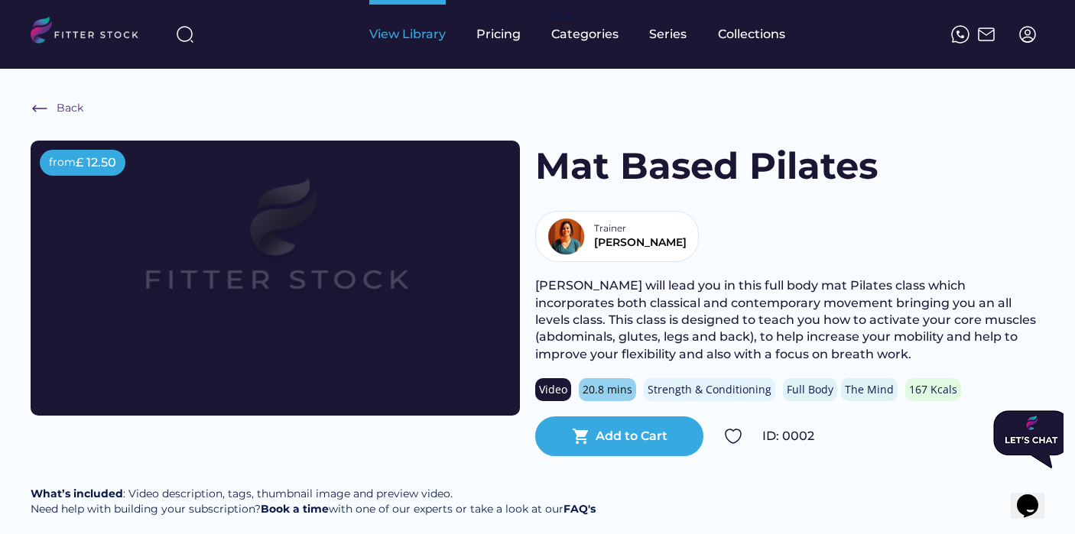  Describe the element at coordinates (960, 34) in the screenshot. I see `img: meteor-icons_whatsapp%20%281%29.svg` at that location.